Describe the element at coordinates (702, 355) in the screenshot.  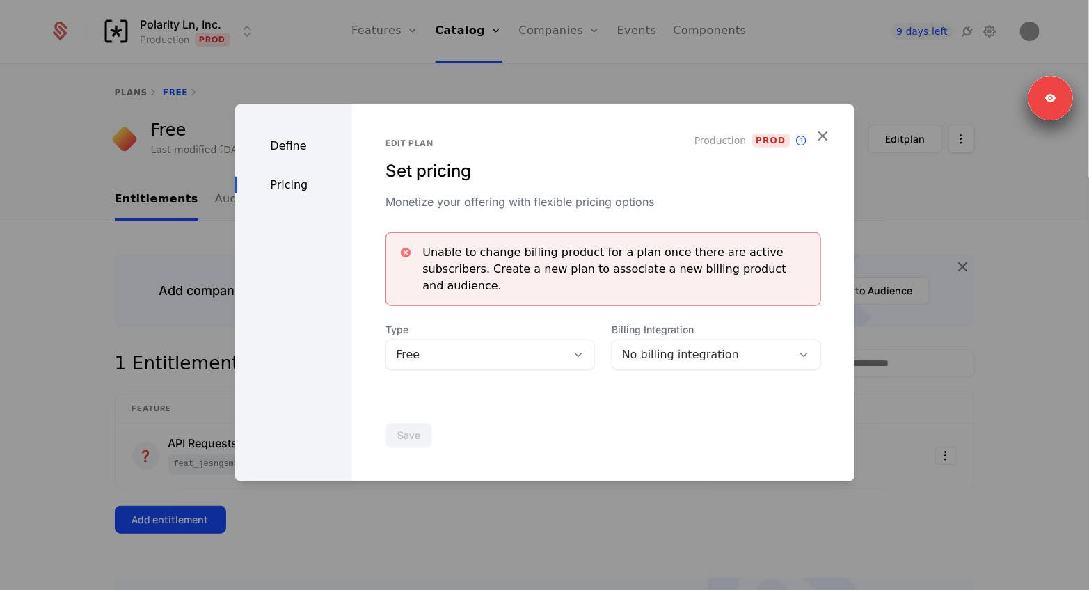
I see `div: No billing integration` at that location.